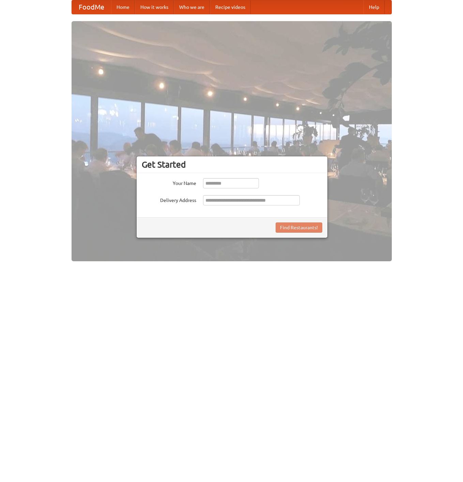  Describe the element at coordinates (169, 182) in the screenshot. I see `label: Your Name` at that location.